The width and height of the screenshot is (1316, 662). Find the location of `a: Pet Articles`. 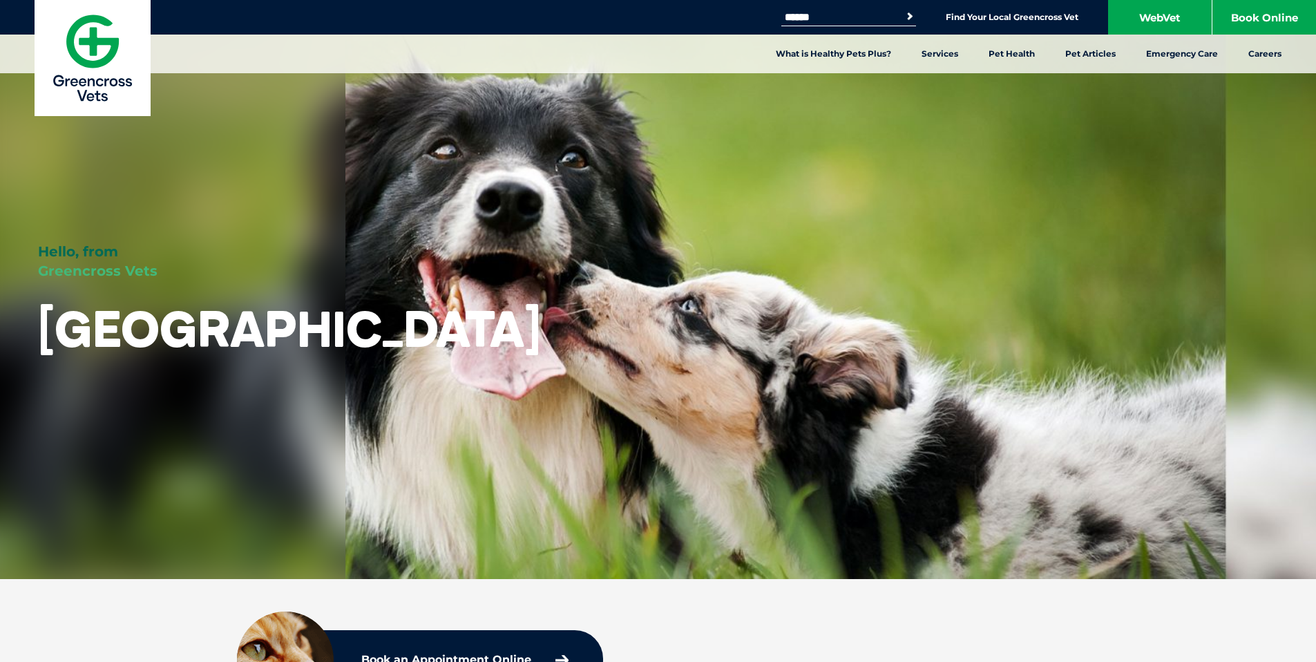

a: Pet Articles is located at coordinates (1090, 54).